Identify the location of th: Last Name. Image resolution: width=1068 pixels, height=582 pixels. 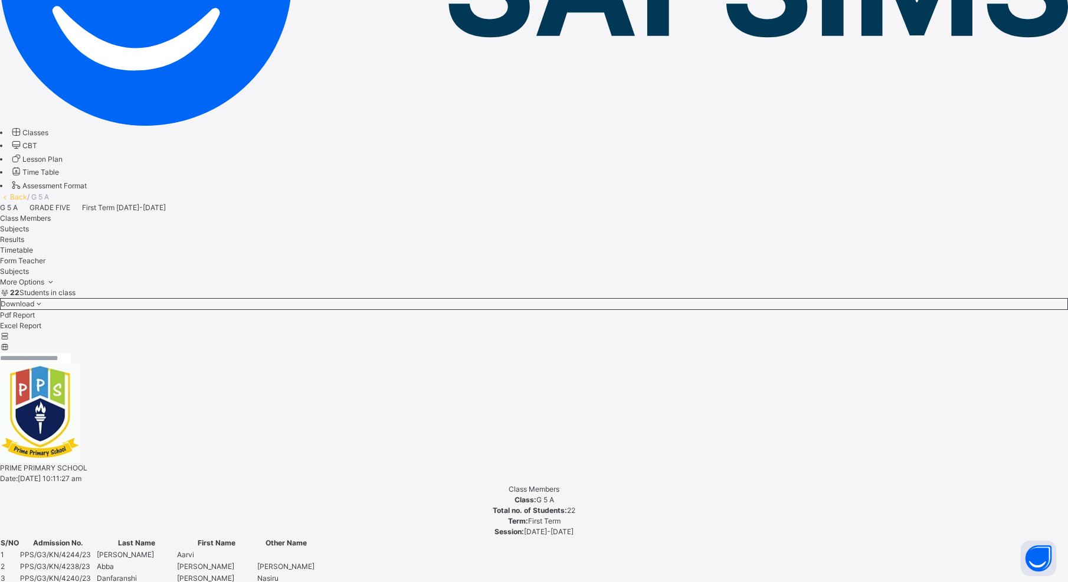
(136, 543).